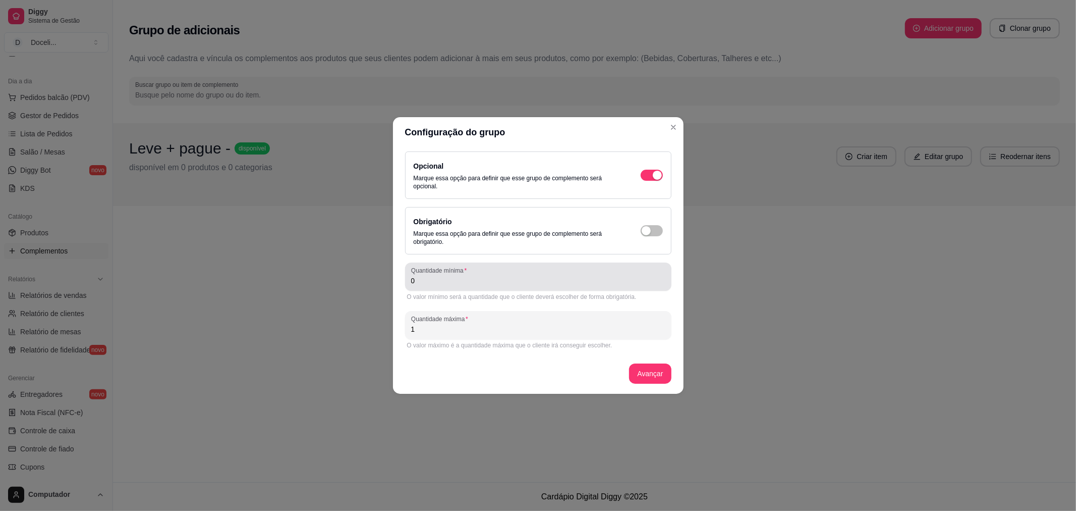 The width and height of the screenshot is (1076, 511). I want to click on header: Configuração do grupo, so click(538, 132).